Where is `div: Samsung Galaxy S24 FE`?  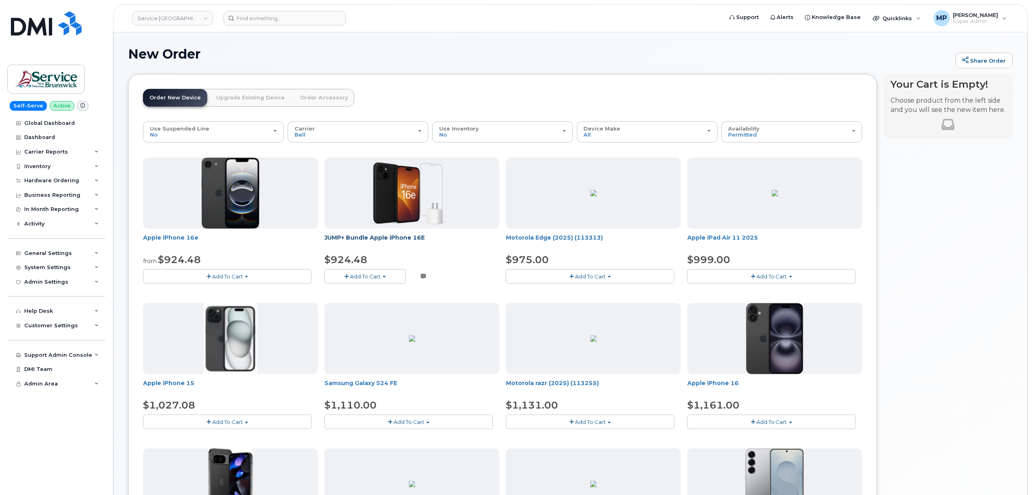 div: Samsung Galaxy S24 FE is located at coordinates (412, 387).